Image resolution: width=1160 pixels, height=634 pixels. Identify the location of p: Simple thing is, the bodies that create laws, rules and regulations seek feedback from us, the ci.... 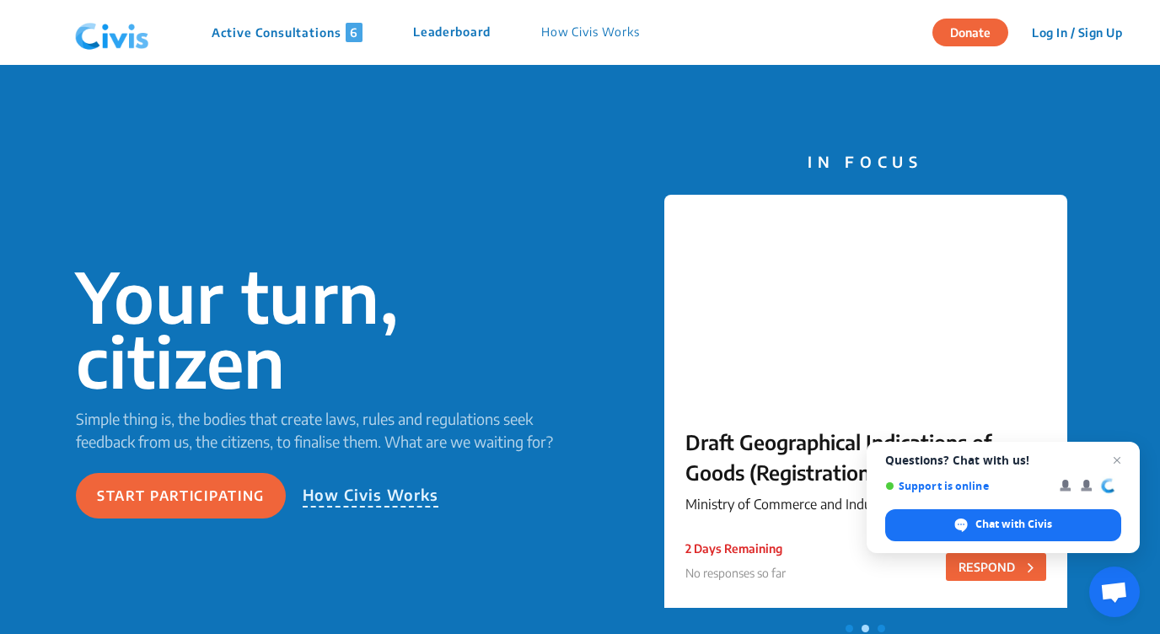
(328, 430).